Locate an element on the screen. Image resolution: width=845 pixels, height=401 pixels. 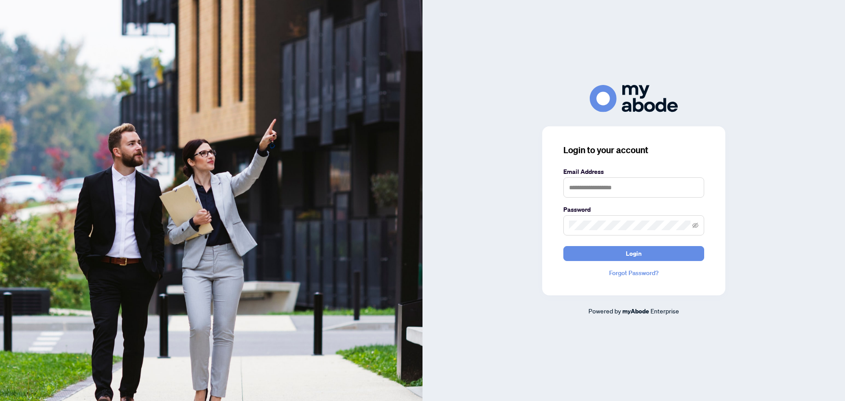
h3: Login to your account is located at coordinates (634, 150).